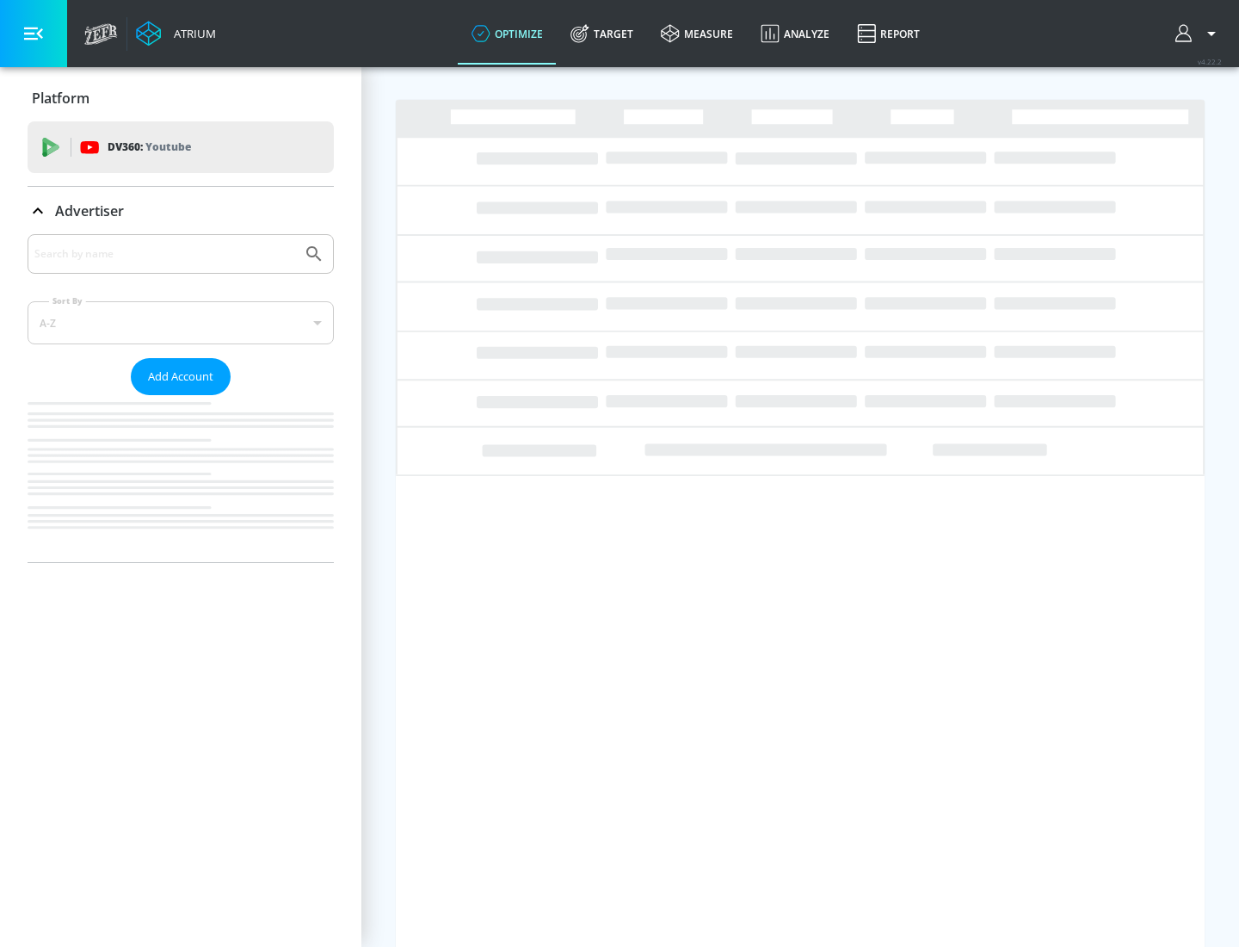 The height and width of the screenshot is (947, 1239). Describe the element at coordinates (181, 376) in the screenshot. I see `span: Add Account` at that location.